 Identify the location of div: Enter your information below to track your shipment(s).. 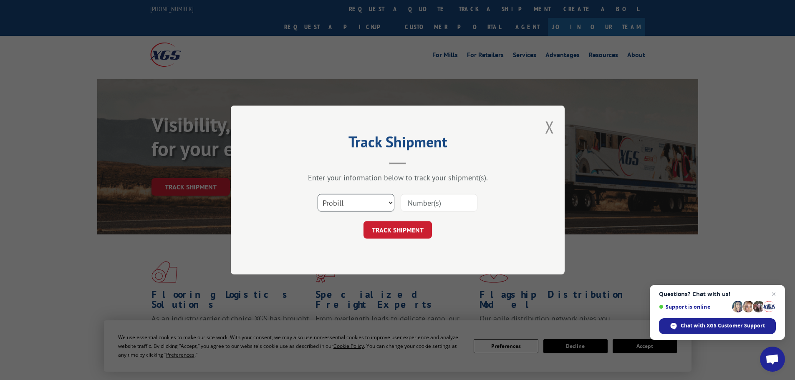
(398, 177).